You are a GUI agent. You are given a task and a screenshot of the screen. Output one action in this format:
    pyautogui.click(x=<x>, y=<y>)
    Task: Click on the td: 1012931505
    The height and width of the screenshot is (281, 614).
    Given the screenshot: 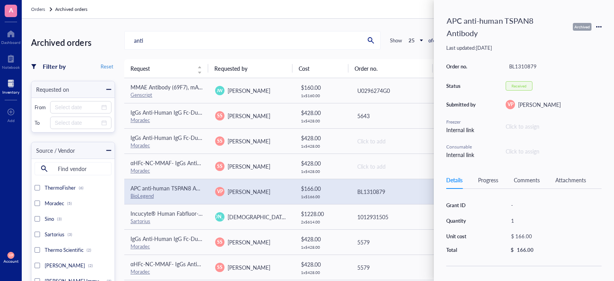 What is the action you would take?
    pyautogui.click(x=393, y=216)
    